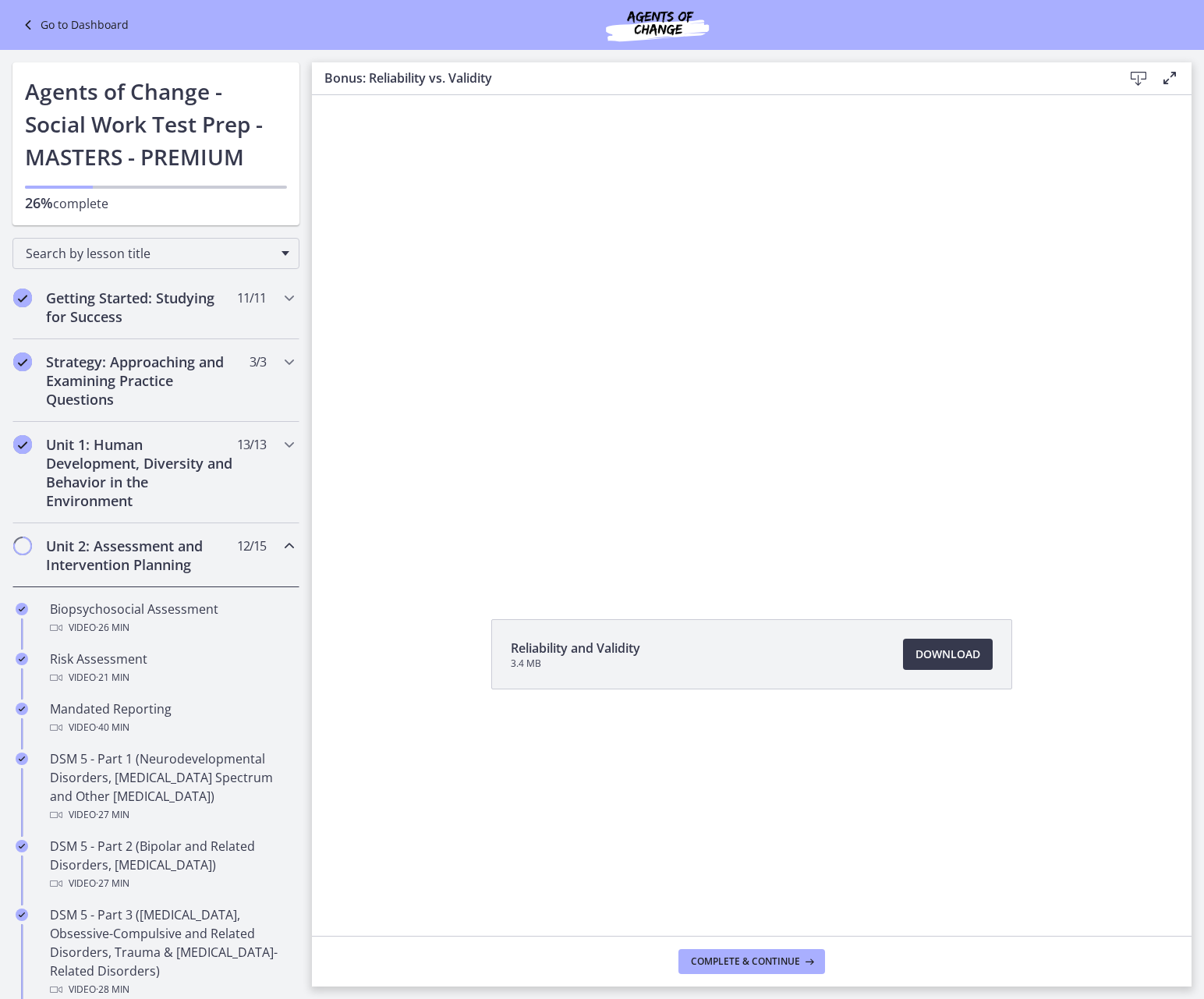  I want to click on a: Download, so click(947, 654).